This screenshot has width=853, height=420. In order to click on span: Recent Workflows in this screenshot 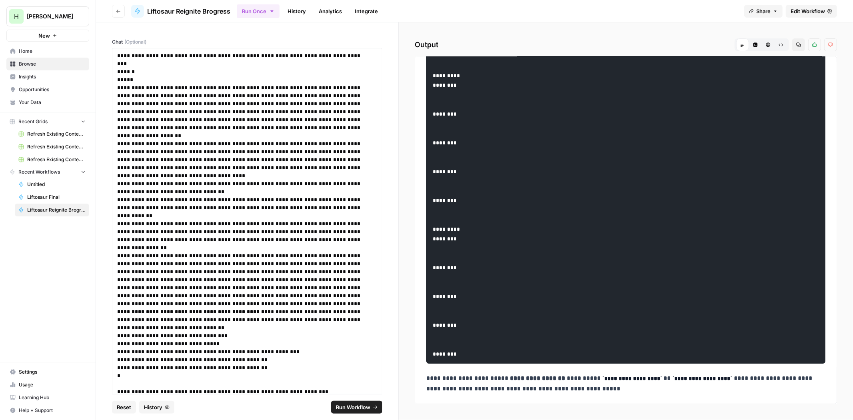, I will do `click(39, 172)`.